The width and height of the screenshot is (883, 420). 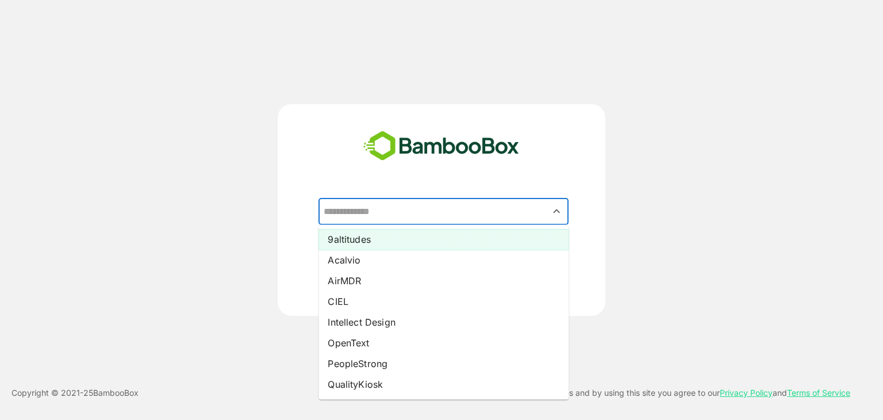 I want to click on li: AirMDR, so click(x=443, y=280).